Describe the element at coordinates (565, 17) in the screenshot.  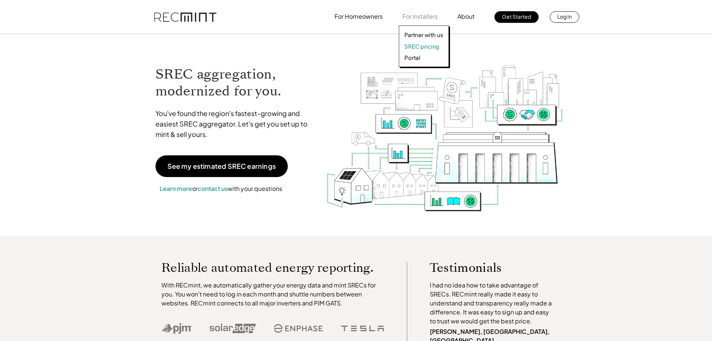
I see `a: Log In` at that location.